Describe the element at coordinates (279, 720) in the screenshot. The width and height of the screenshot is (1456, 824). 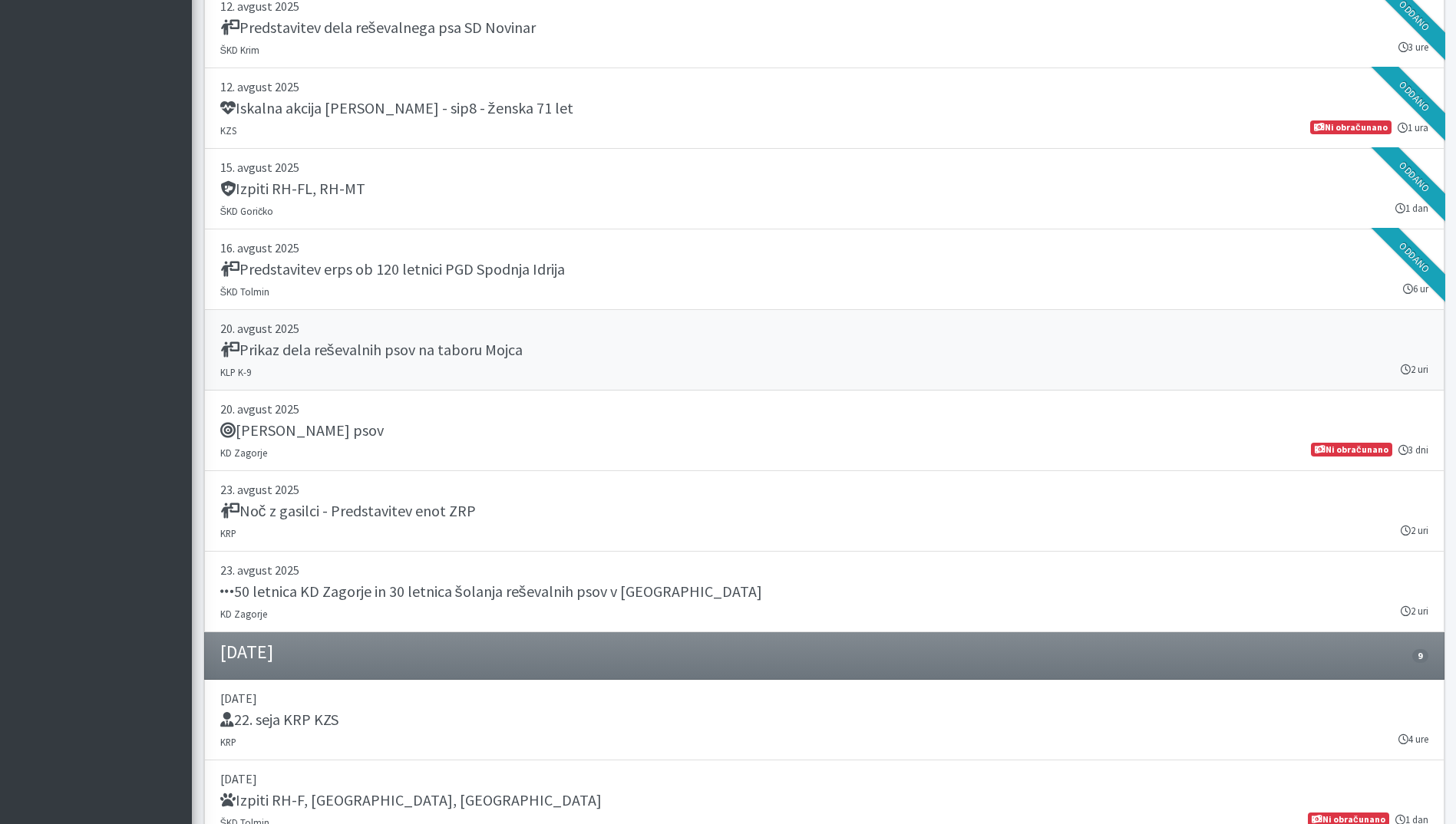
I see `h5: 22. seja KRP KZS` at that location.